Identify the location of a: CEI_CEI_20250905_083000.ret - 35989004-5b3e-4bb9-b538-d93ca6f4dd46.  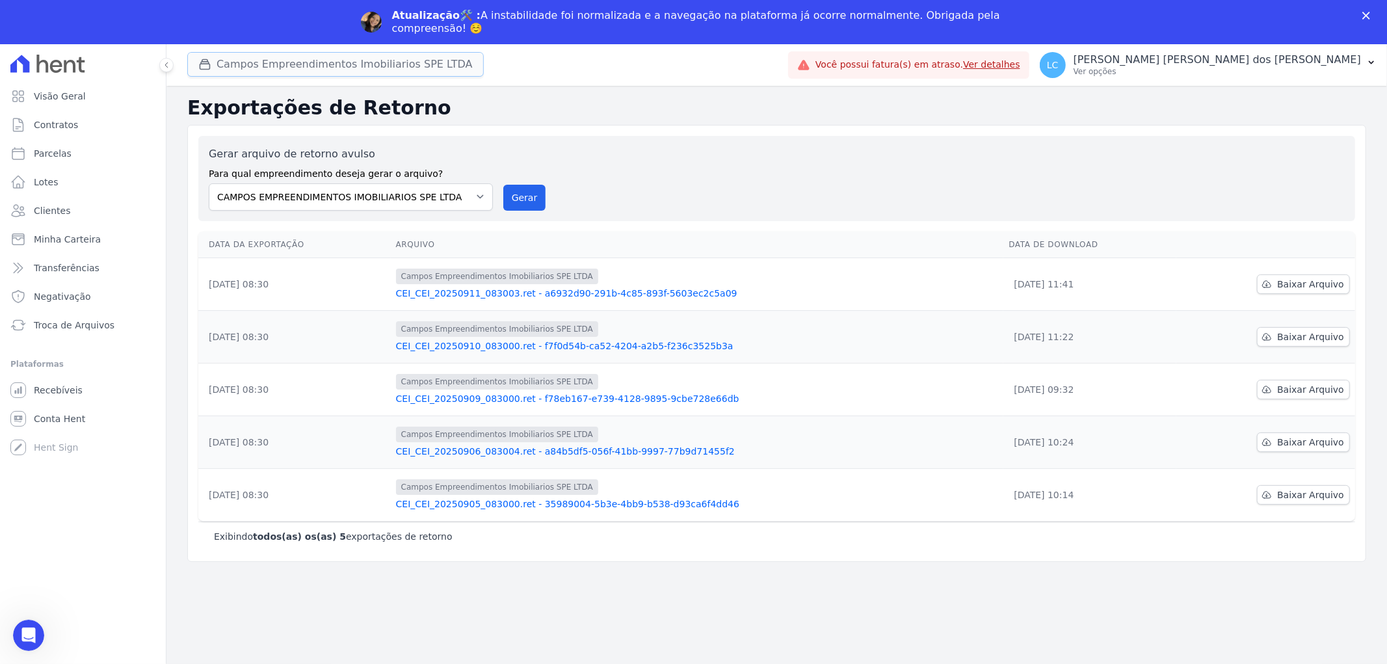
(697, 504).